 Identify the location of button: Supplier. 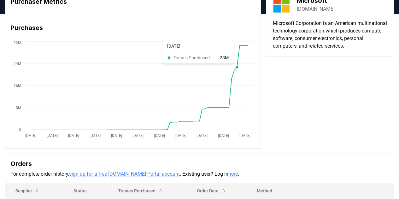
(27, 191).